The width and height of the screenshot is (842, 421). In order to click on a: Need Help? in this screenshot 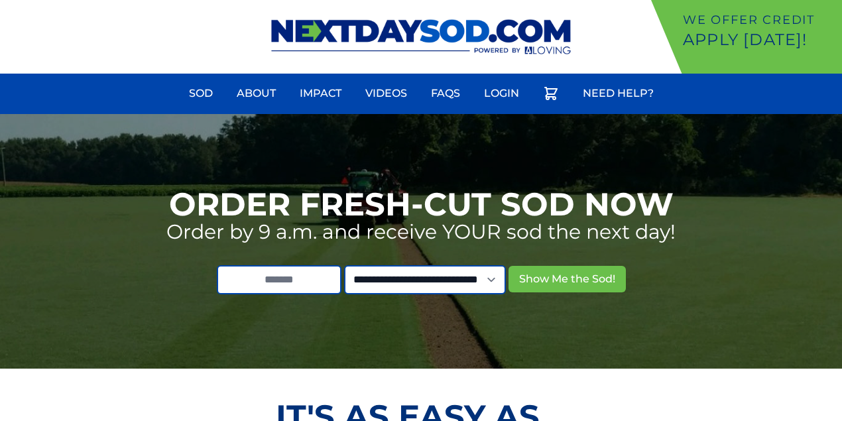, I will do `click(618, 93)`.